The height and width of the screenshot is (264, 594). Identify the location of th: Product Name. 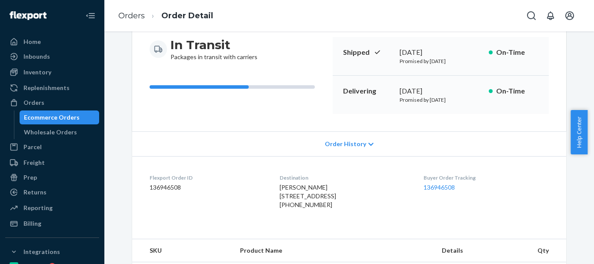
(334, 251).